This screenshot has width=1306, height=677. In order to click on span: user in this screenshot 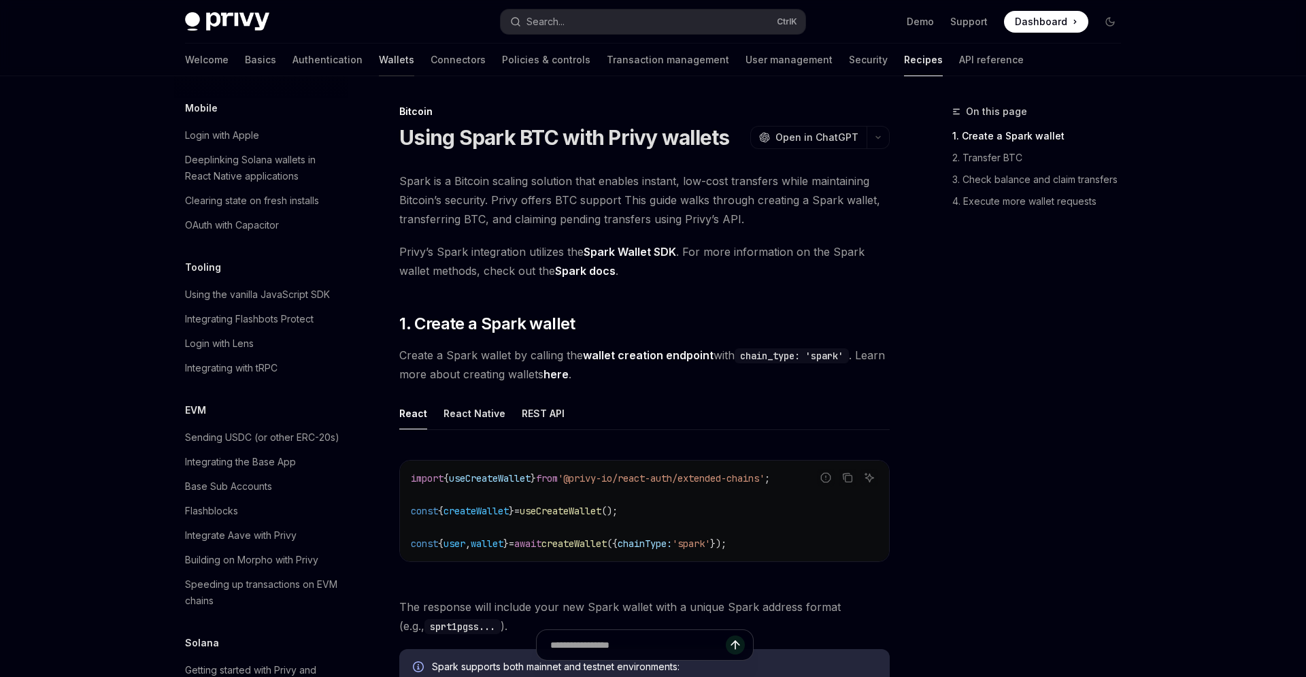, I will do `click(454, 543)`.